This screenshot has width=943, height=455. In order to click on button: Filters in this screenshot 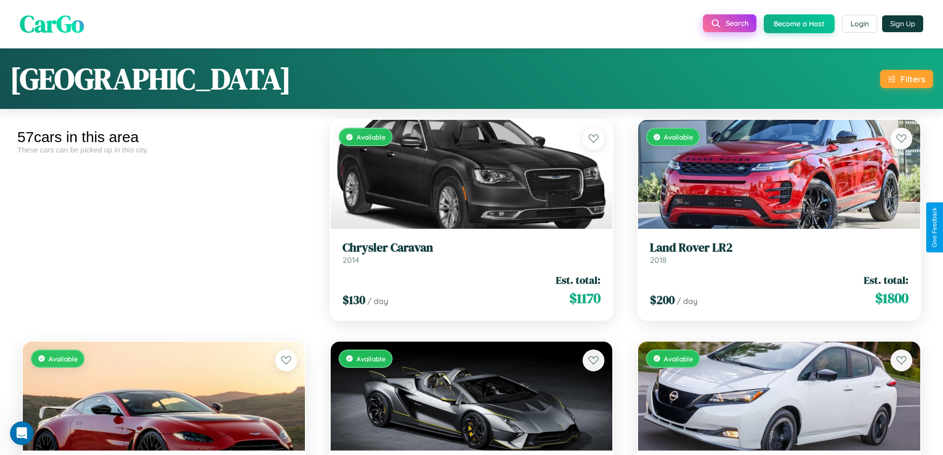, I will do `click(907, 79)`.